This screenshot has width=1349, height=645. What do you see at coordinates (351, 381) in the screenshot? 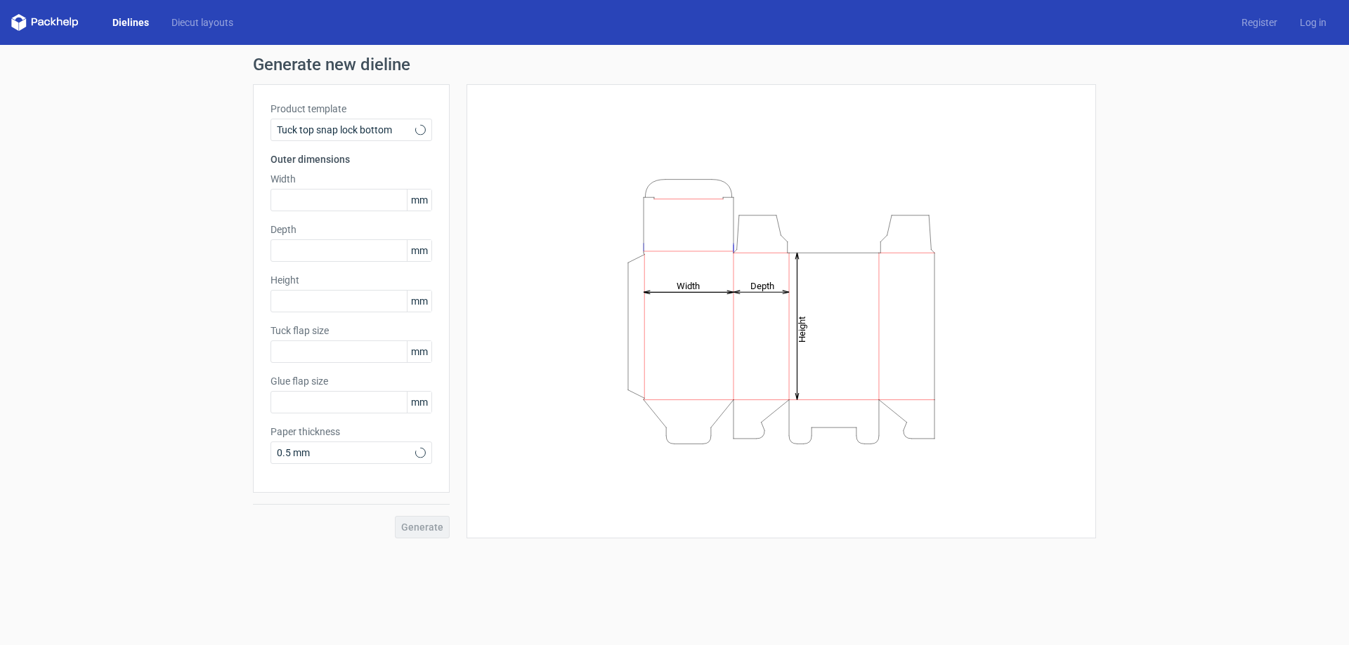
I see `label: Glue flap size` at bounding box center [351, 381].